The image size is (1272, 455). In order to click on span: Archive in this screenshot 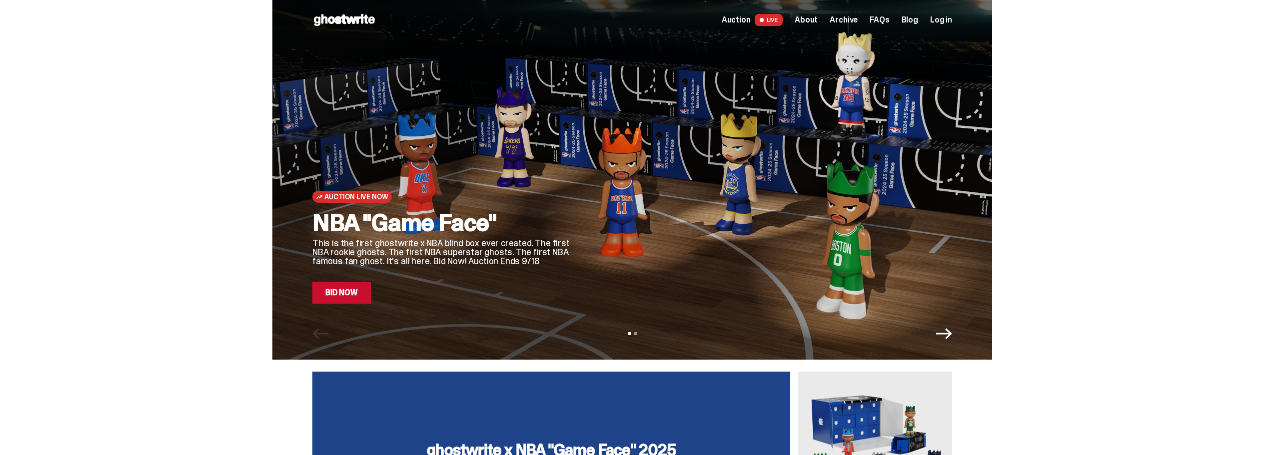, I will do `click(844, 20)`.